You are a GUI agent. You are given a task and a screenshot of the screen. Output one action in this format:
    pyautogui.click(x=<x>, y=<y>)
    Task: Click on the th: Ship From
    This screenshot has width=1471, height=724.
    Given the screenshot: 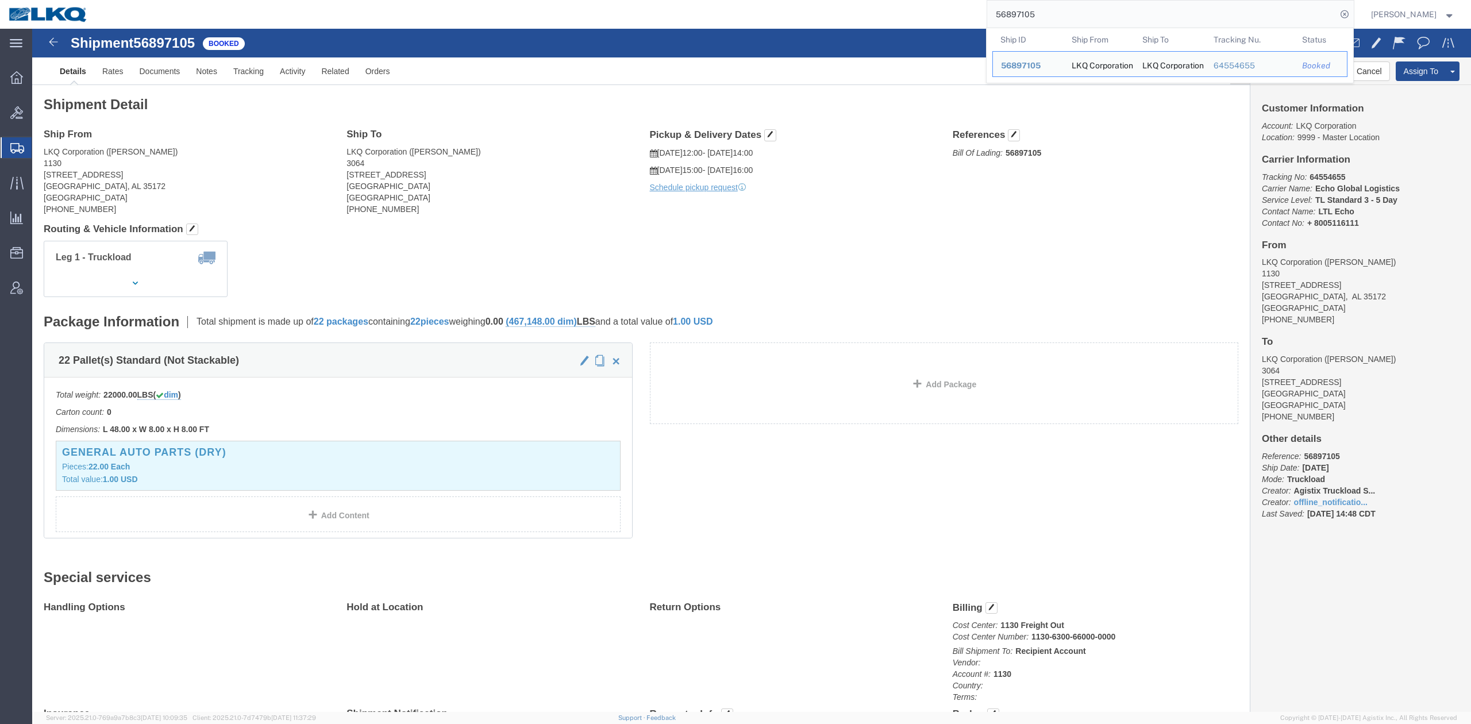 What is the action you would take?
    pyautogui.click(x=1099, y=40)
    